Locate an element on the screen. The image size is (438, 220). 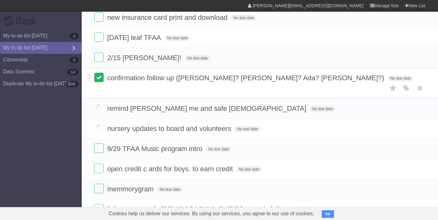
span: memmorygram is located at coordinates (131, 189).